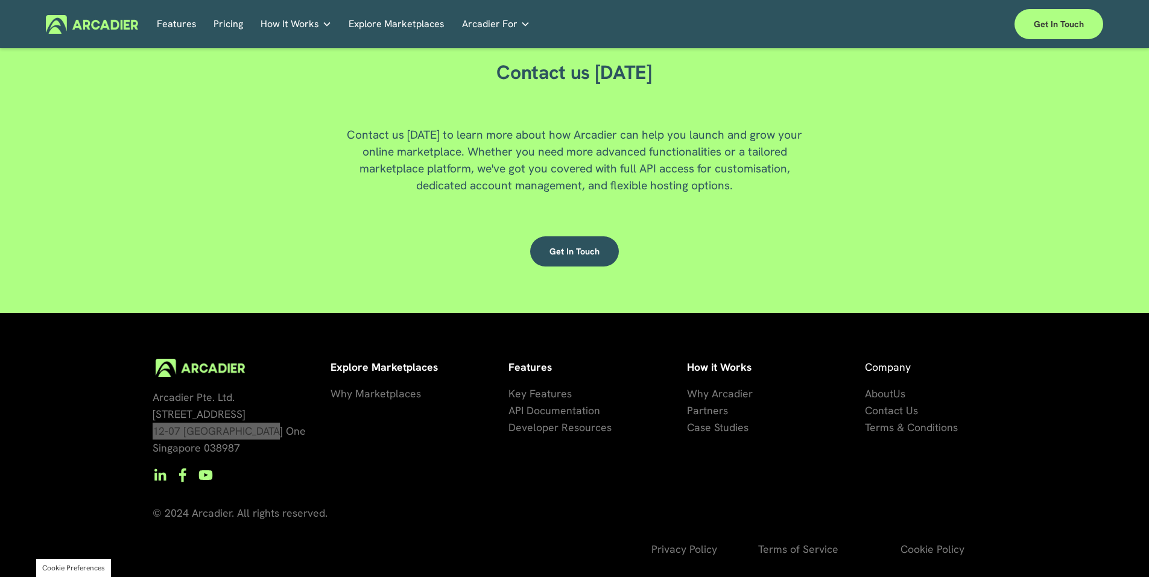 The height and width of the screenshot is (577, 1149). Describe the element at coordinates (290, 24) in the screenshot. I see `span: How It Works` at that location.